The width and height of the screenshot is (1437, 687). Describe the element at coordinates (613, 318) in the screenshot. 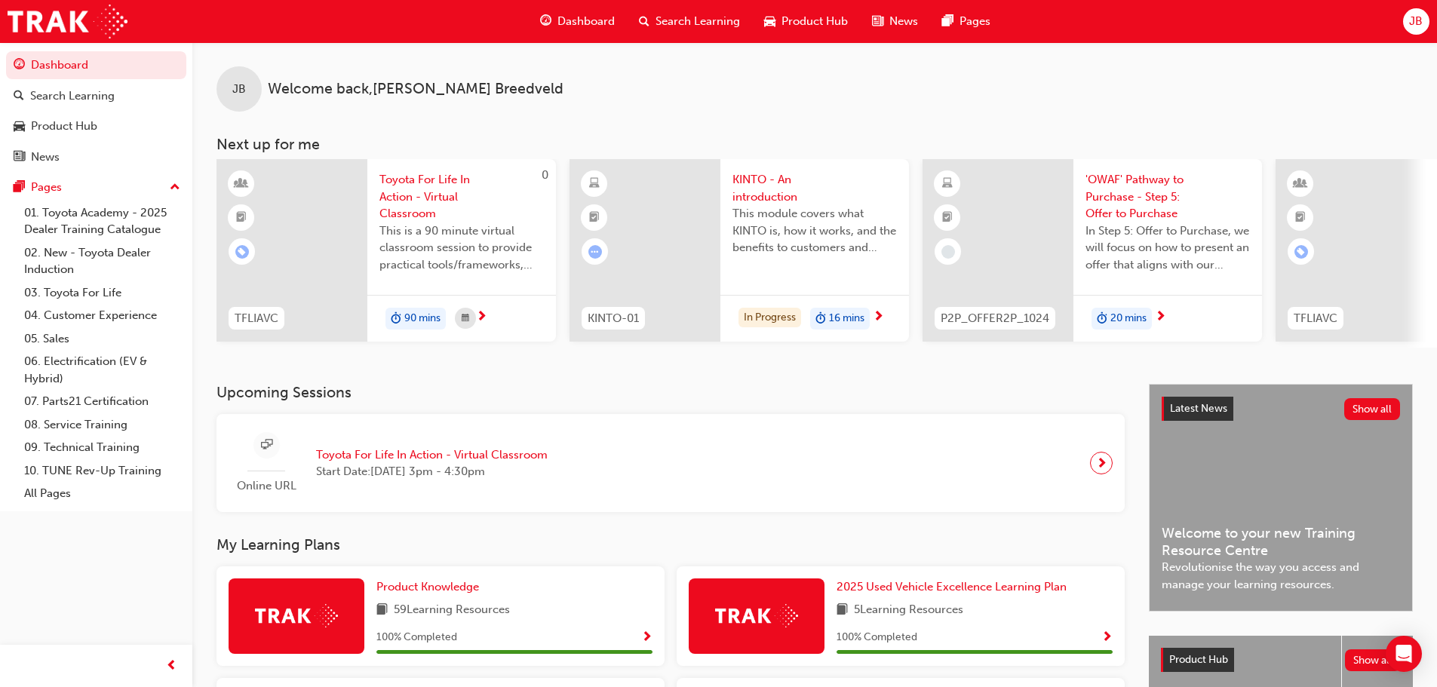

I see `span: KINTO-01` at that location.